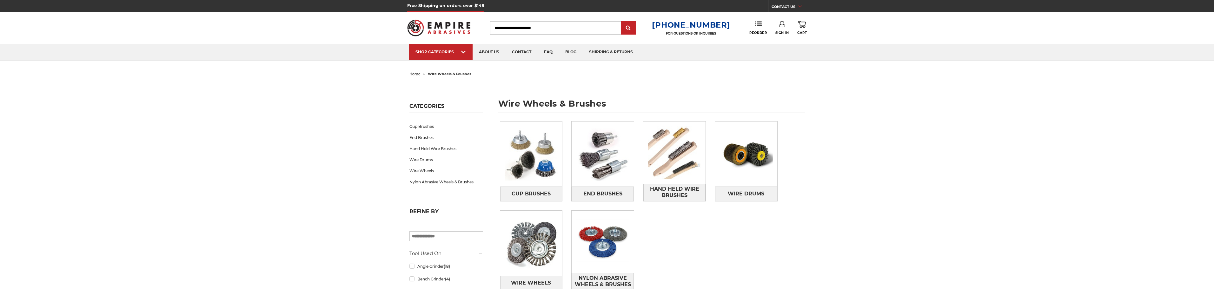 This screenshot has height=289, width=1214. What do you see at coordinates (758, 28) in the screenshot?
I see `a: Reorder` at bounding box center [758, 28].